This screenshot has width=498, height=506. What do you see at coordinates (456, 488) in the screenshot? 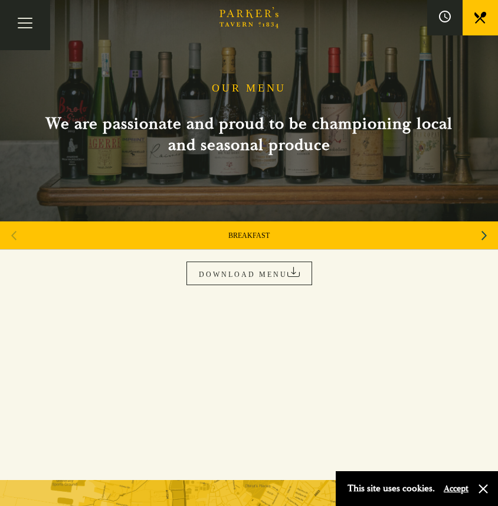
I see `button: Accept` at bounding box center [456, 488].